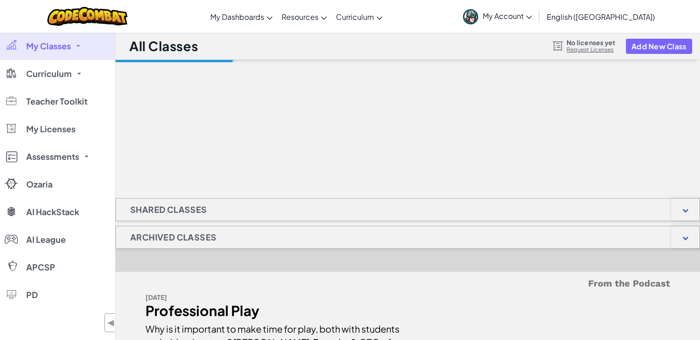 The height and width of the screenshot is (340, 700). Describe the element at coordinates (168, 209) in the screenshot. I see `h1: Shared Classes` at that location.